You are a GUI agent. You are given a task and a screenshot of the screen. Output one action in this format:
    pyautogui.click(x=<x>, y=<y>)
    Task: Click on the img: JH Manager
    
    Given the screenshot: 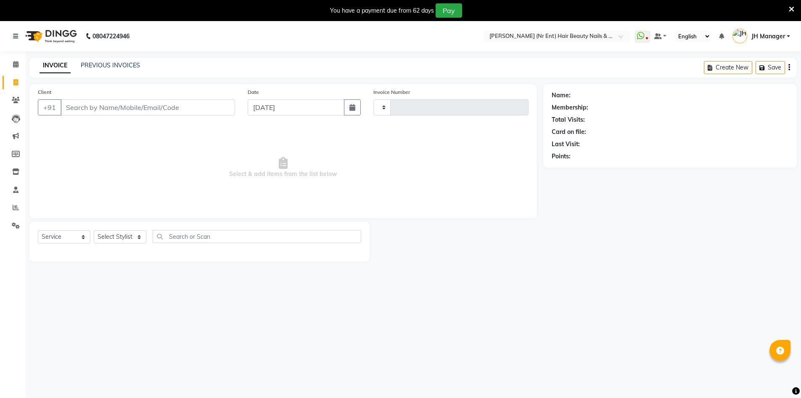 What is the action you would take?
    pyautogui.click(x=740, y=36)
    